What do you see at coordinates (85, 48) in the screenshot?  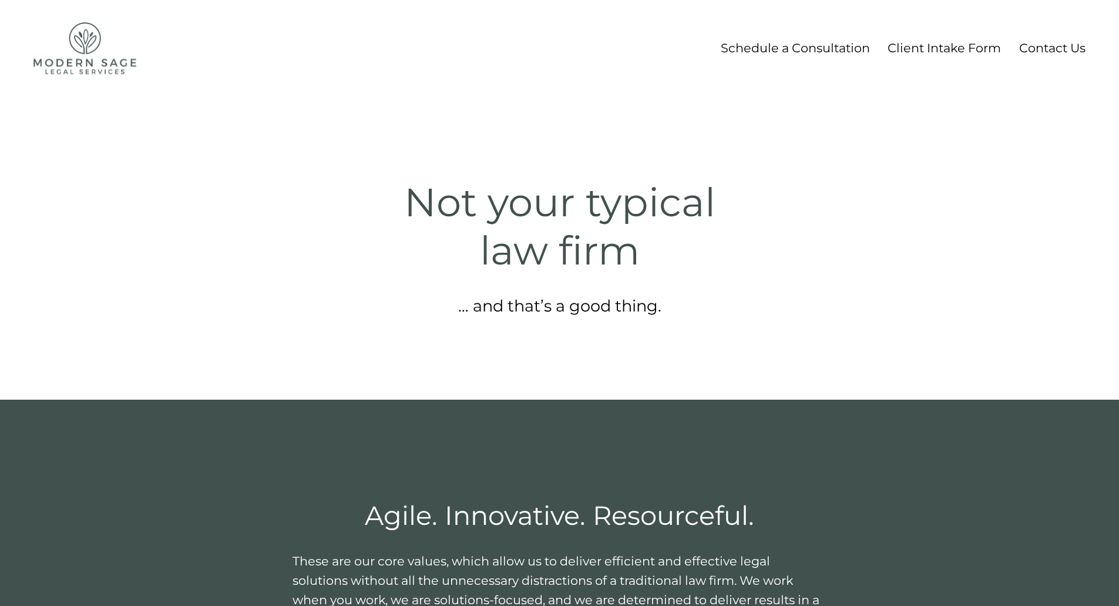 I see `img: Modern Sage Legal Services` at bounding box center [85, 48].